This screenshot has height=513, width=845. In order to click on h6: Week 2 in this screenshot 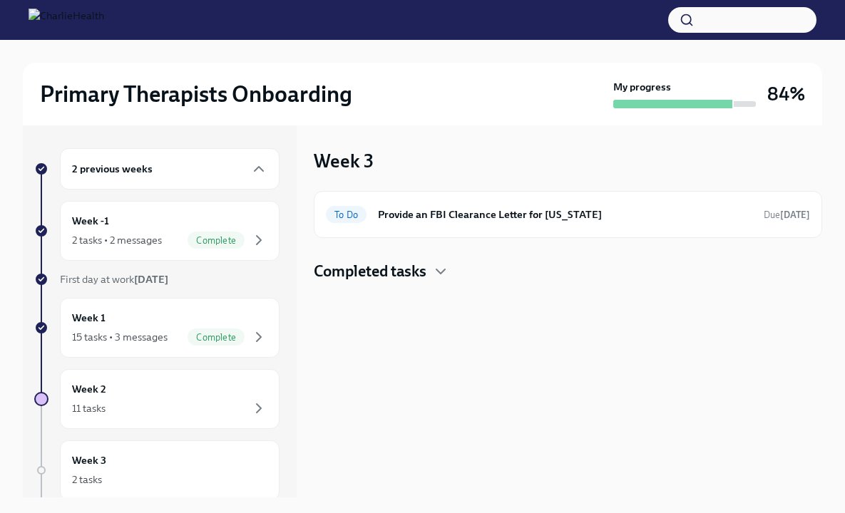, I will do `click(89, 389)`.